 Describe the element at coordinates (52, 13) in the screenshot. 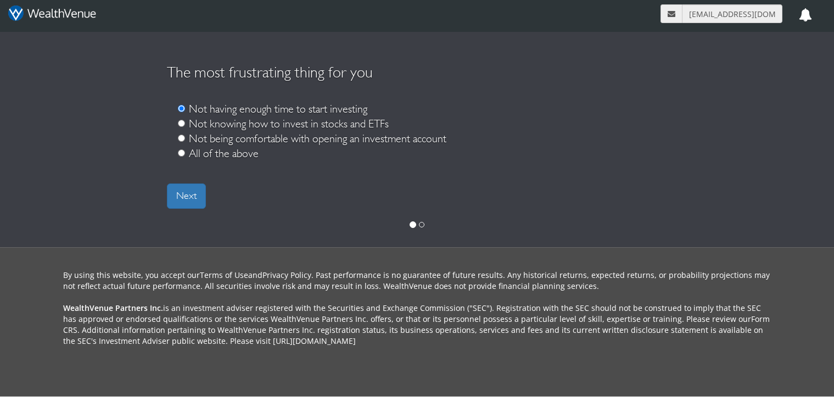

I see `img: wv-white_435x79p.png` at that location.